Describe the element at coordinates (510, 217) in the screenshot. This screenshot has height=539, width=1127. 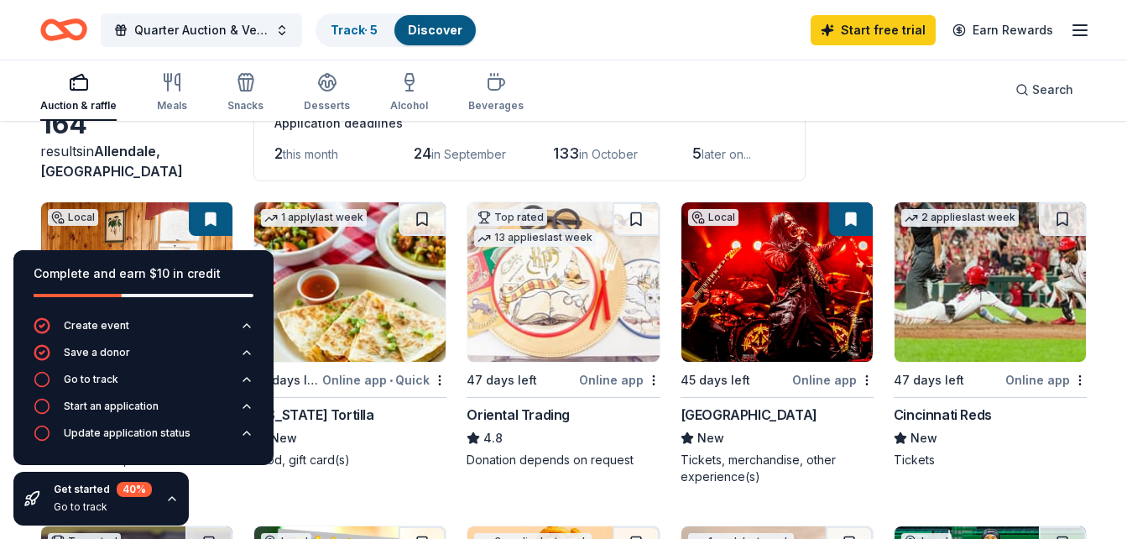
I see `div: Top rated` at that location.